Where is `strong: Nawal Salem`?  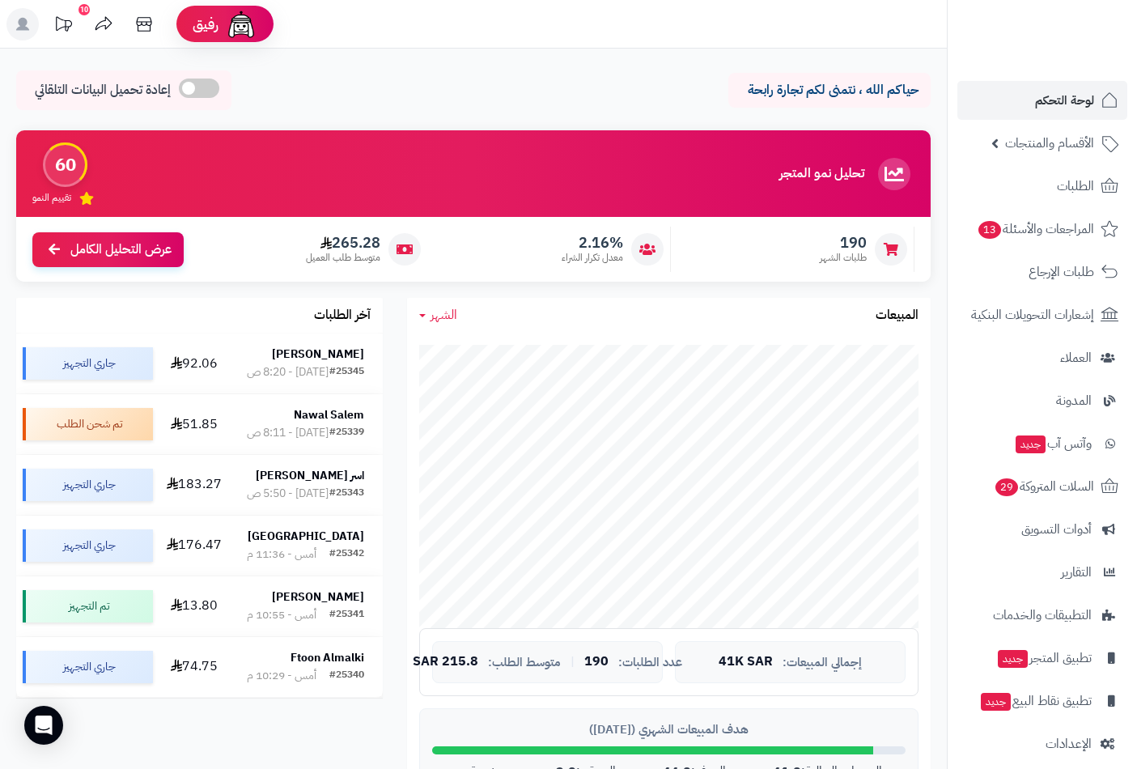 strong: Nawal Salem is located at coordinates (328, 414).